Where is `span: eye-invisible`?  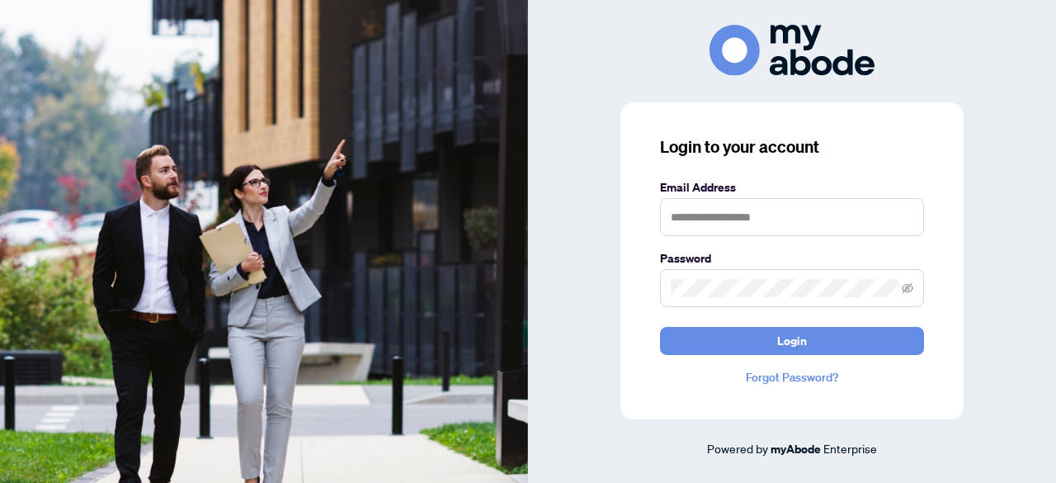
span: eye-invisible is located at coordinates (908, 288).